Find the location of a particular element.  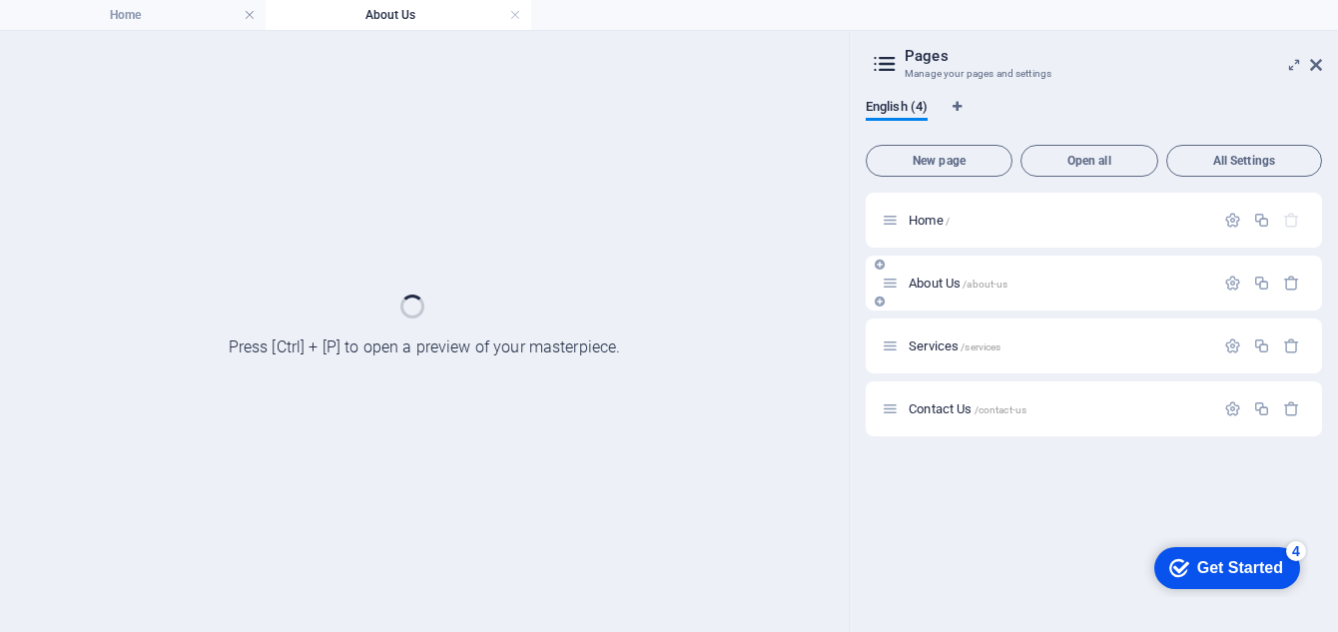

div: The startpage cannot be deleted is located at coordinates (1291, 220).